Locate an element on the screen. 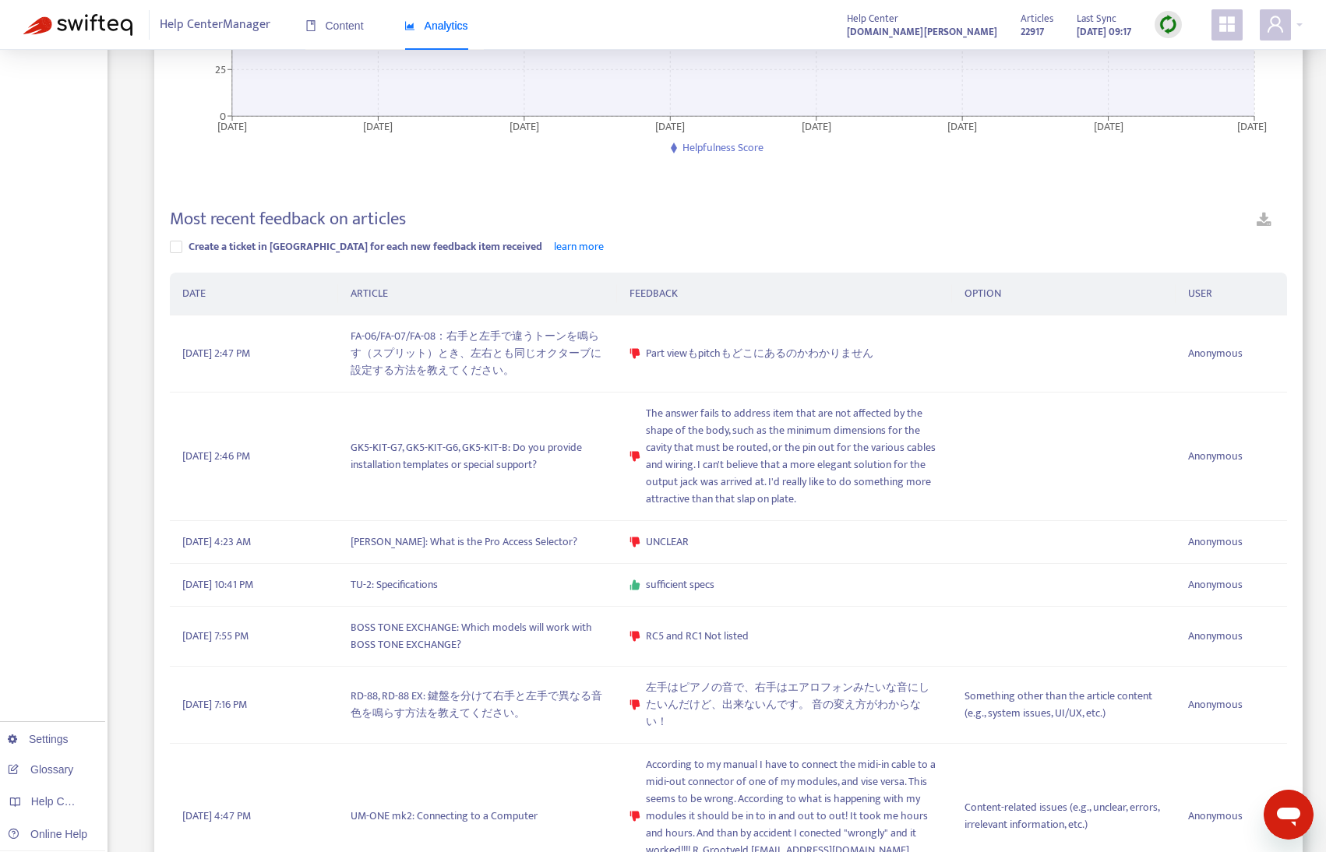 Image resolution: width=1326 pixels, height=852 pixels. span: UNCLEAR is located at coordinates (667, 542).